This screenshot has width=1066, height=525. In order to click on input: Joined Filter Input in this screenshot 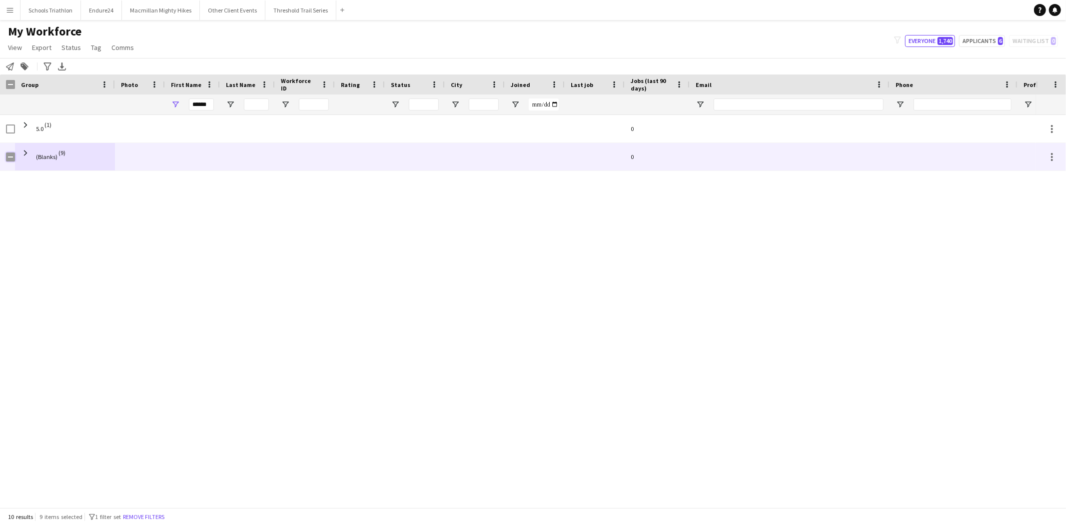, I will do `click(544, 104)`.